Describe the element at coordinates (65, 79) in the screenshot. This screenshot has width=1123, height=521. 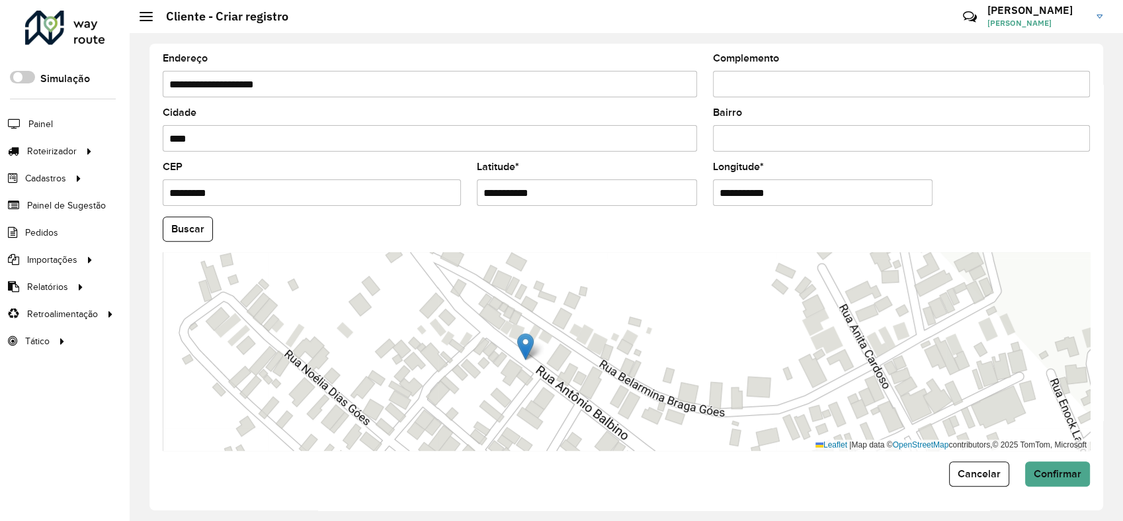
I see `label: Simulação` at that location.